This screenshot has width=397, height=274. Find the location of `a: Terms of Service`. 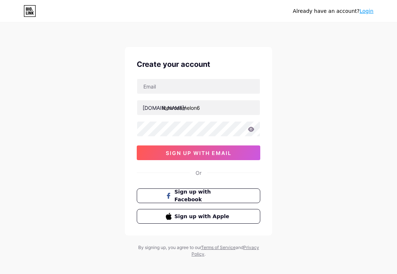

a: Terms of Service is located at coordinates (218, 247).